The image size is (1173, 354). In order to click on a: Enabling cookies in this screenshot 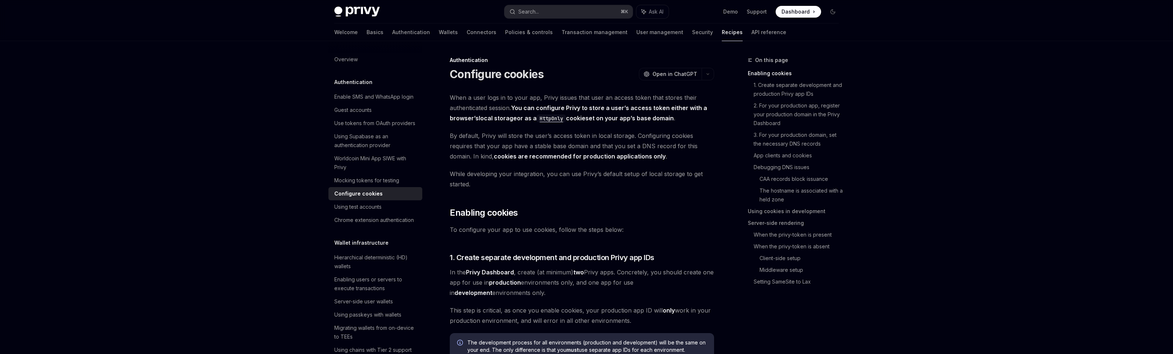, I will do `click(796, 73)`.